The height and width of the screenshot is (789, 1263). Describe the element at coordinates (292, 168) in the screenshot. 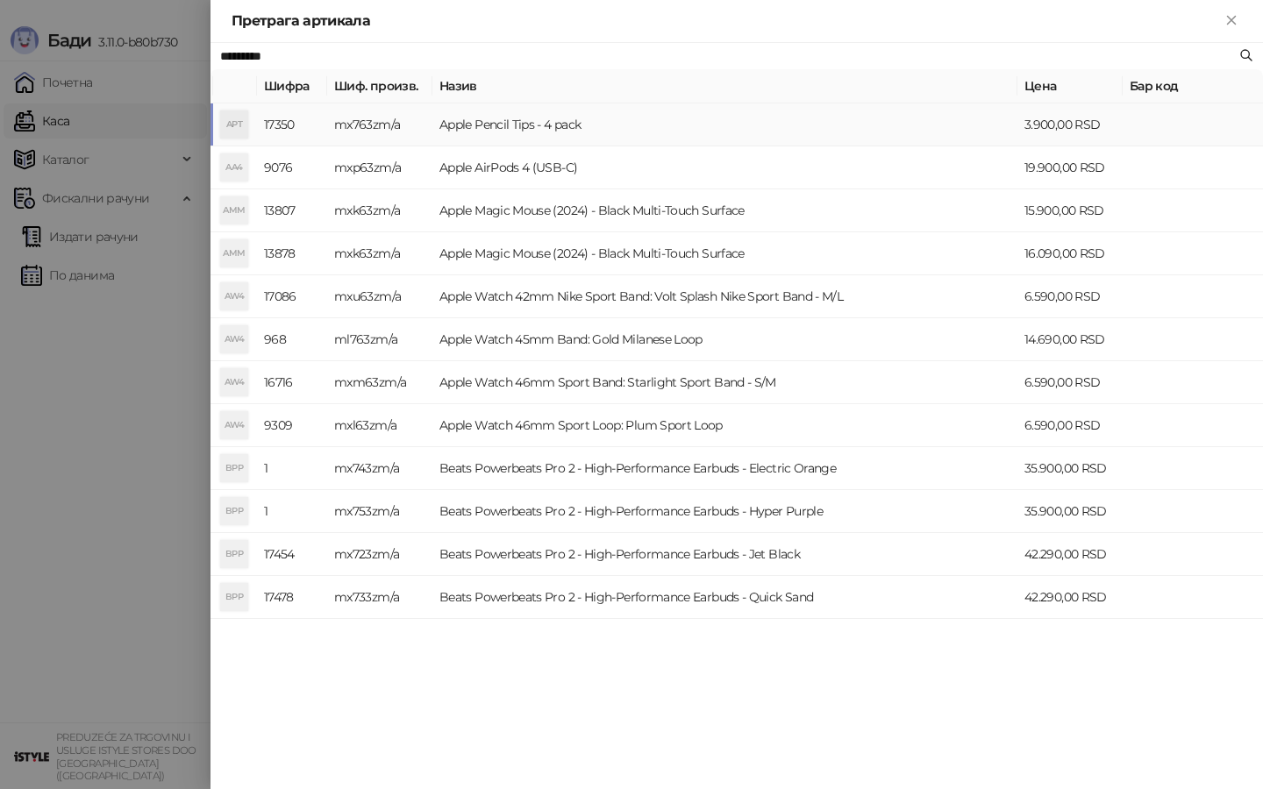

I see `td: 9076` at that location.